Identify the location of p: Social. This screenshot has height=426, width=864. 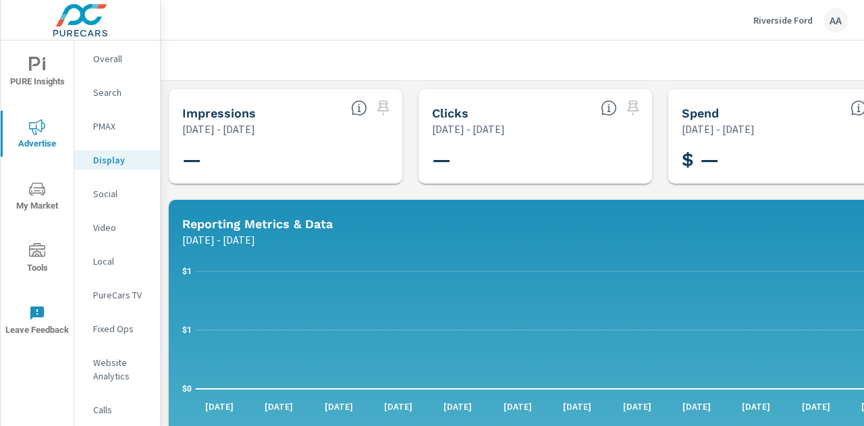
(121, 194).